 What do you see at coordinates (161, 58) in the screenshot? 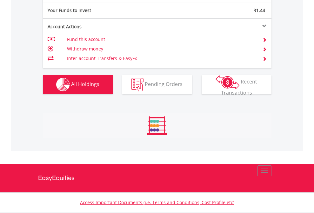
I see `td: Inter-account Transfers & EasyFx` at bounding box center [161, 58].